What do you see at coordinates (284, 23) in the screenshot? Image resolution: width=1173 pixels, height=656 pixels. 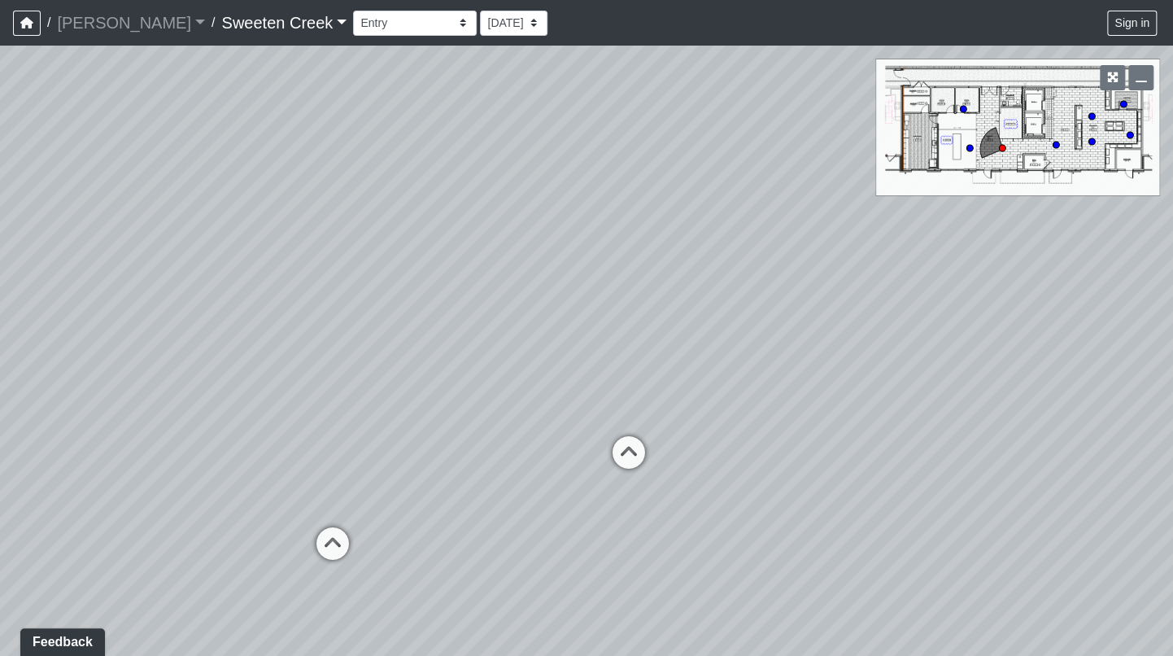 I see `a: Sweeten Creek` at bounding box center [284, 23].